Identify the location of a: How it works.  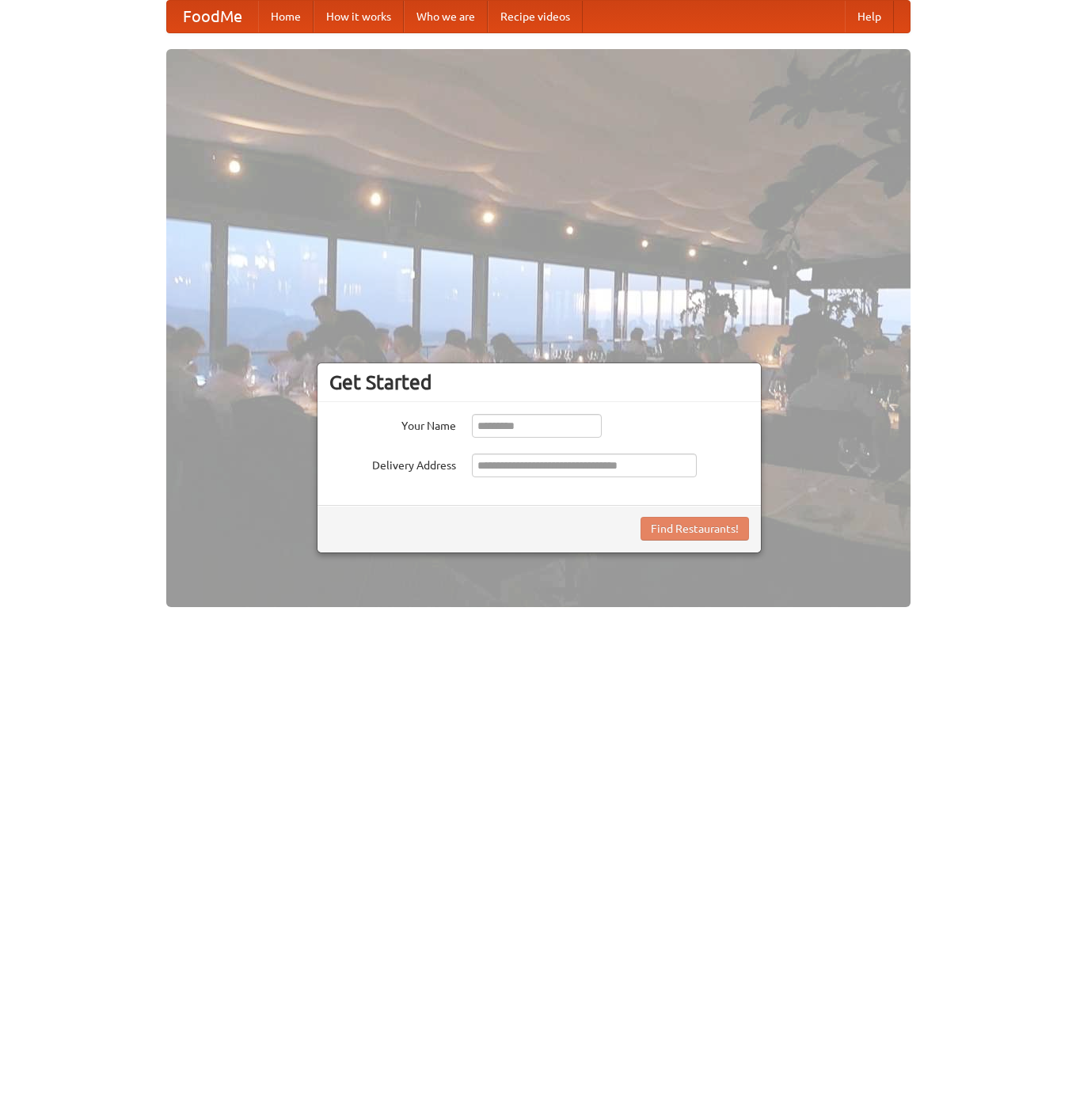
(358, 17).